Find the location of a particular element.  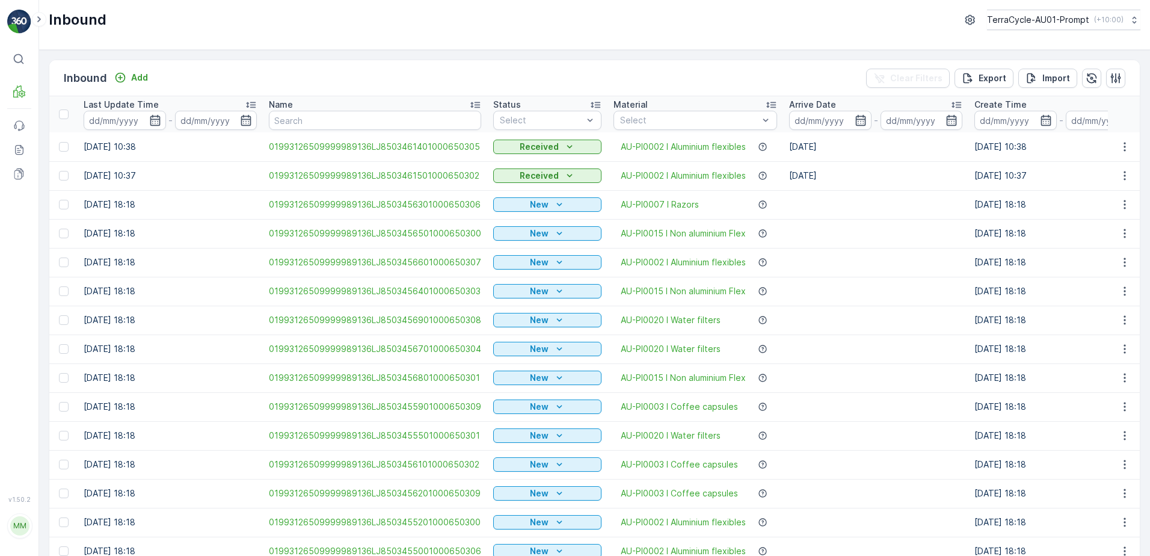

a: 01993126509999989136LJ8503461501000650302 is located at coordinates (375, 176).